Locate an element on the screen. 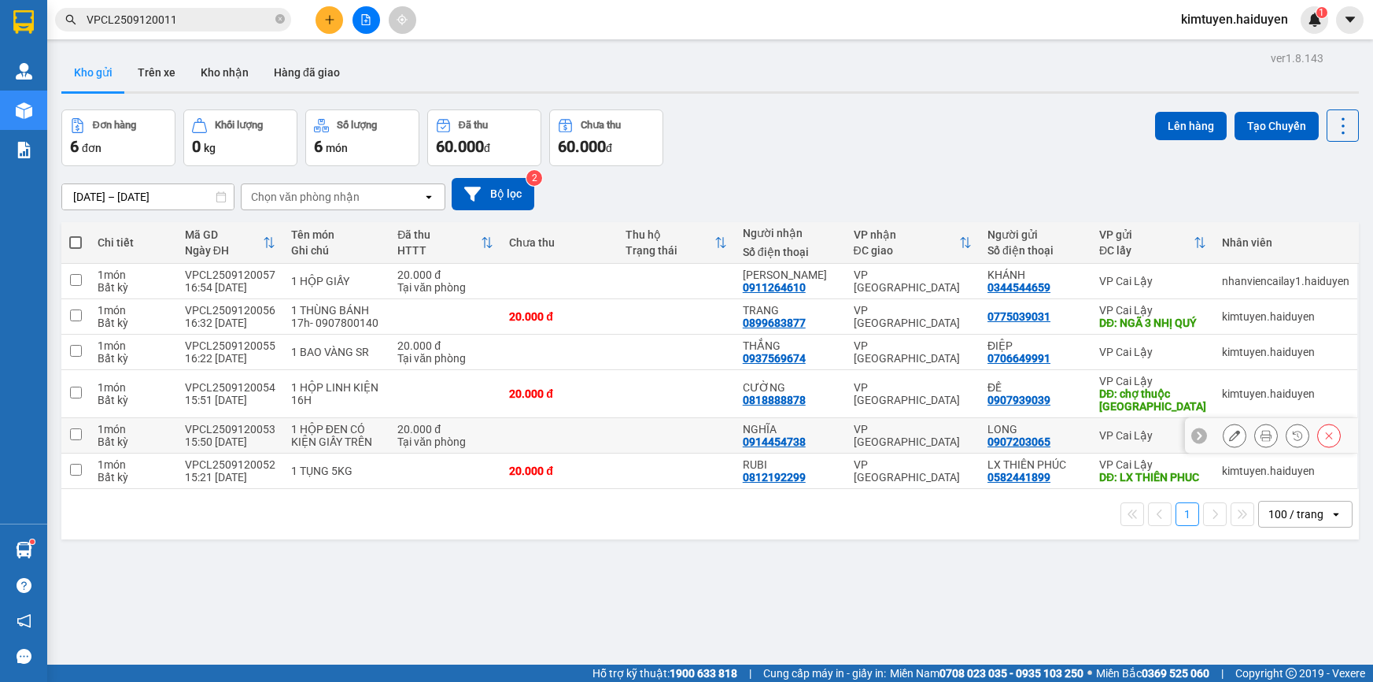 This screenshot has height=682, width=1373. div: 0911264610 is located at coordinates (774, 287).